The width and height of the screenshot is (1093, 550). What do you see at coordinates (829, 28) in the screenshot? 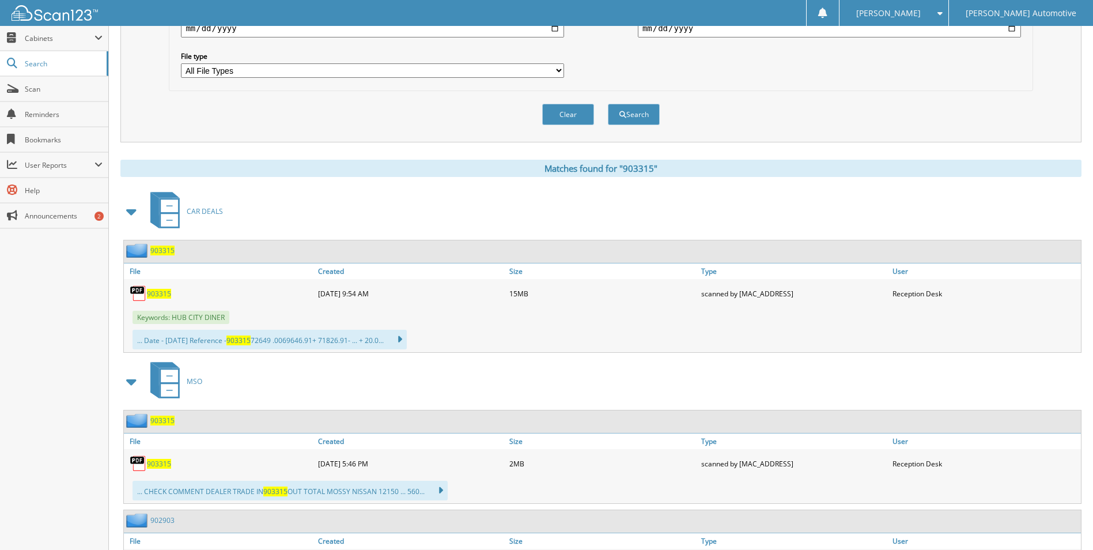
I see `input: end` at bounding box center [829, 28].